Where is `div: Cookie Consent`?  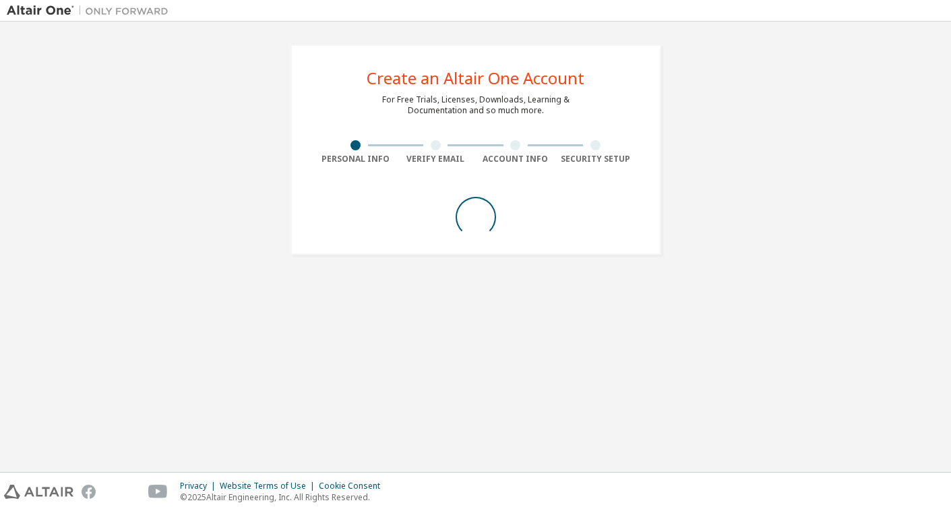
div: Cookie Consent is located at coordinates (353, 486).